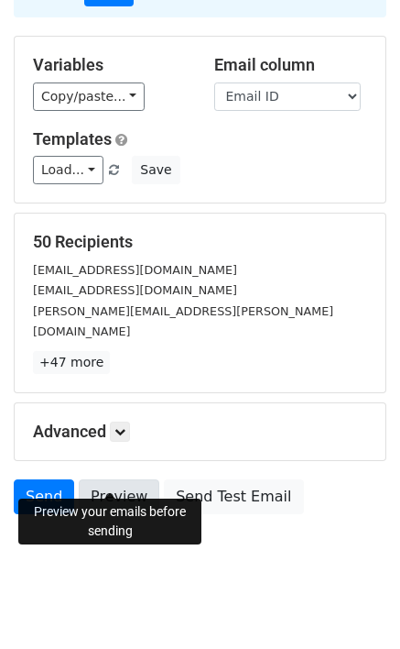 This screenshot has width=400, height=649. I want to click on a: Templates, so click(72, 138).